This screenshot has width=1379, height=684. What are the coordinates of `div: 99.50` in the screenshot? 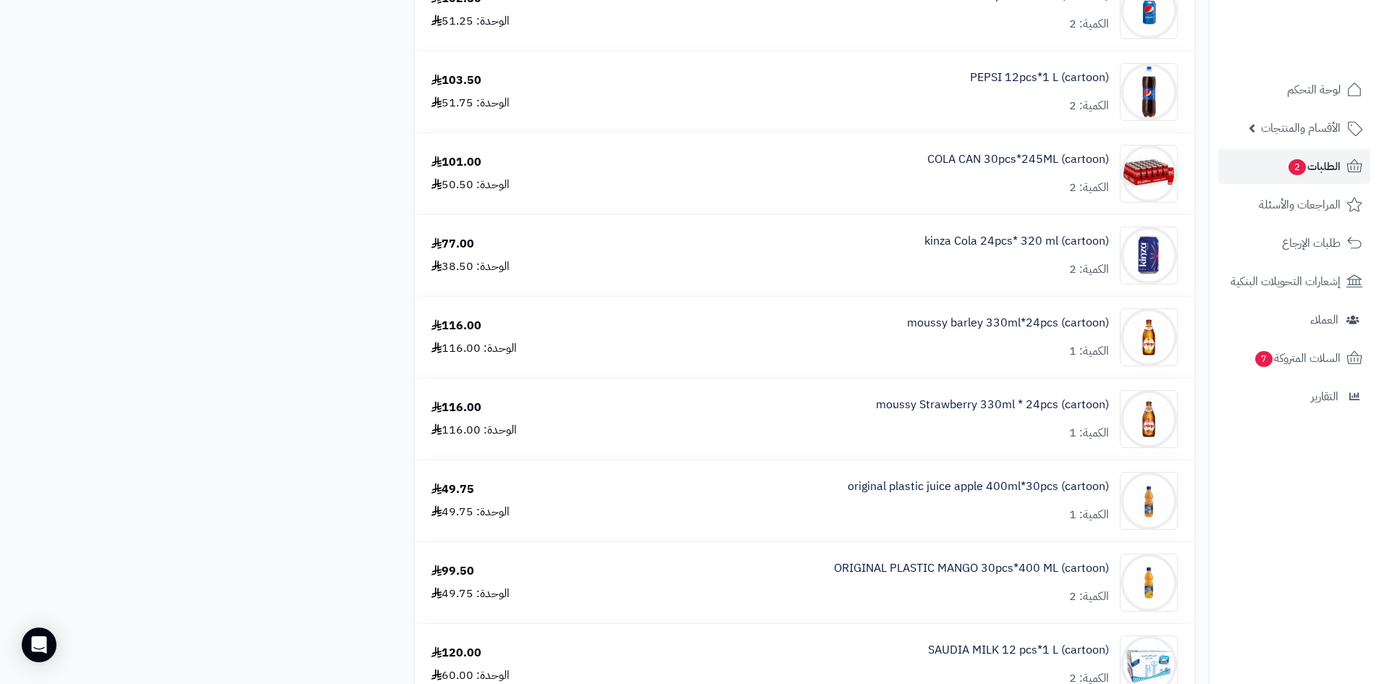 It's located at (452, 571).